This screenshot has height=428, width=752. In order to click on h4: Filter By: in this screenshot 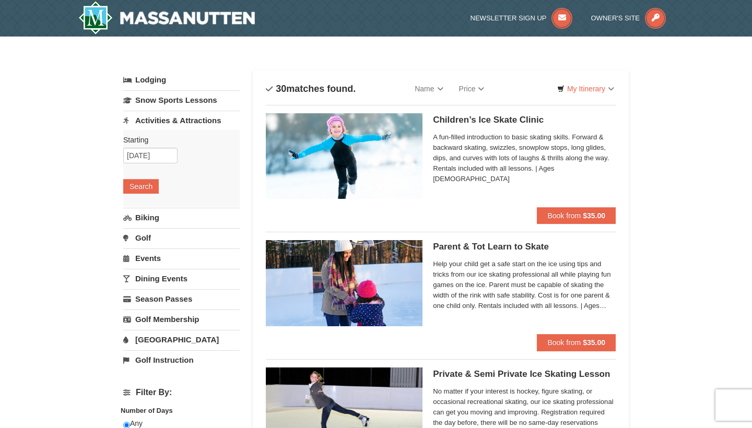, I will do `click(181, 393)`.